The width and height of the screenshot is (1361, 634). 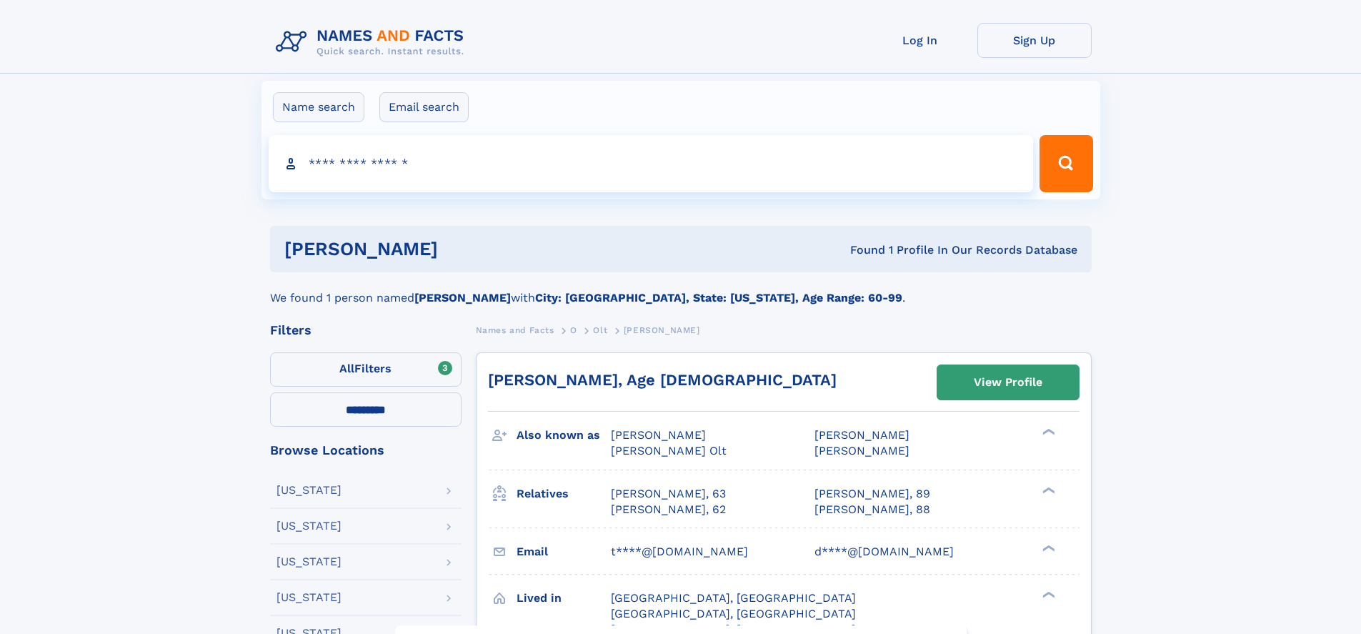 What do you see at coordinates (600, 330) in the screenshot?
I see `span: Olt` at bounding box center [600, 330].